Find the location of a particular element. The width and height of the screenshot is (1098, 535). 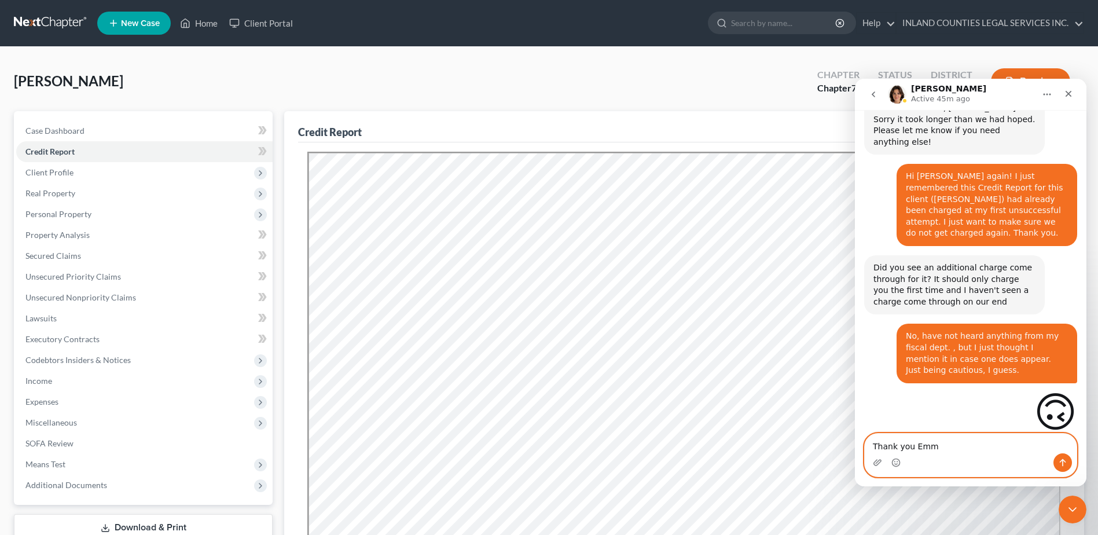

span: Codebtors Insiders & Notices is located at coordinates (78, 359).